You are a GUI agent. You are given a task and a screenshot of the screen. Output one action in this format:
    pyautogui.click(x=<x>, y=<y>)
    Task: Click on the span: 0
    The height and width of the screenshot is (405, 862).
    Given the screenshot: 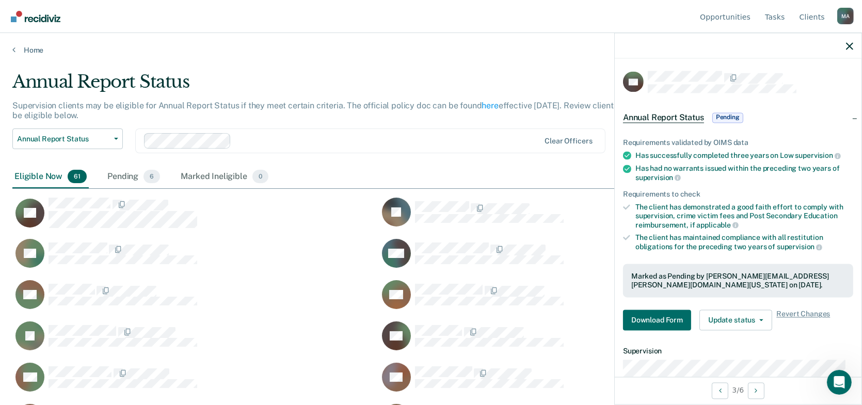 What is the action you would take?
    pyautogui.click(x=260, y=176)
    